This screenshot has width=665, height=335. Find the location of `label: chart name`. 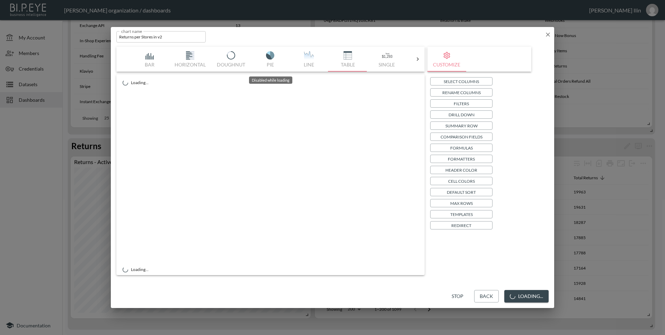

label: chart name is located at coordinates (132, 31).